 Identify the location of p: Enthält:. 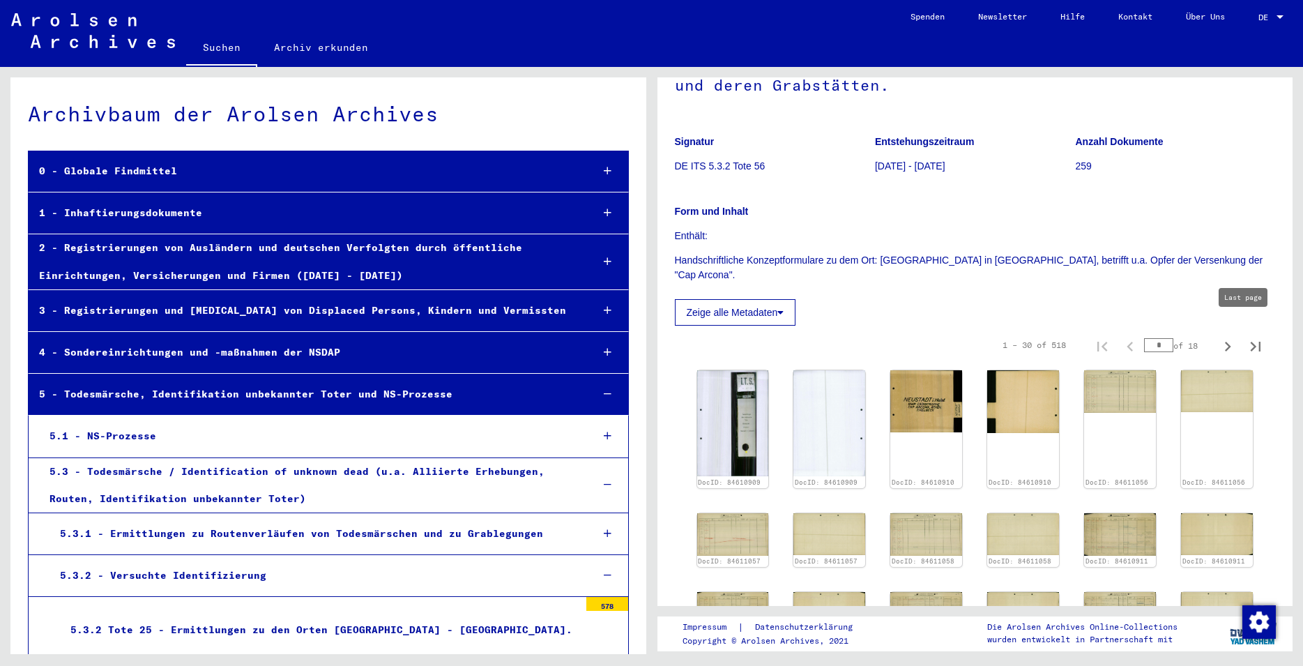
(975, 236).